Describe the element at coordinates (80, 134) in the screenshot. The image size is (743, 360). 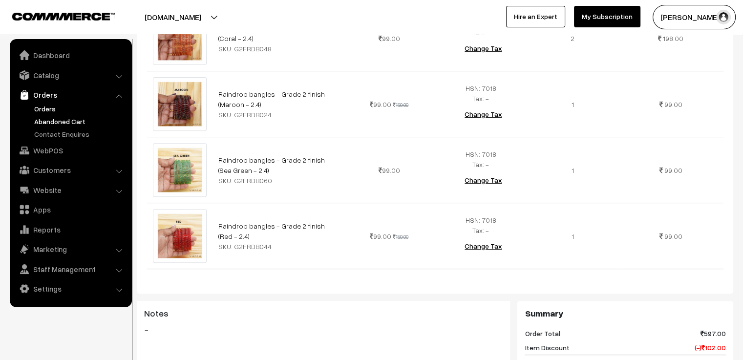
I see `a: Contact Enquires` at that location.